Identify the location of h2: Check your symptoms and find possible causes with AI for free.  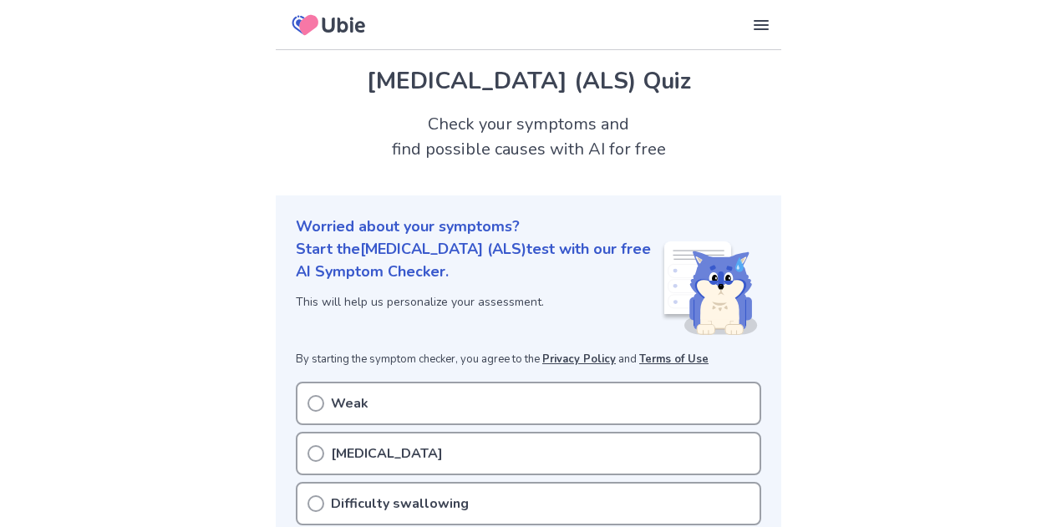
(528, 137).